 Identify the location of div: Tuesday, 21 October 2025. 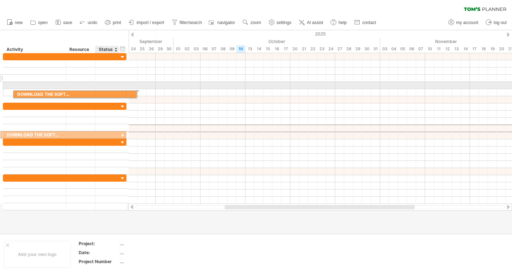
(304, 49).